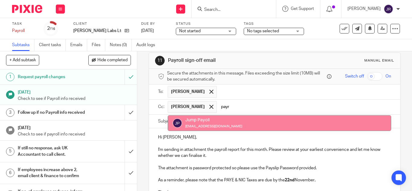 This screenshot has width=412, height=191. What do you see at coordinates (121, 45) in the screenshot?
I see `a: Notes (0)` at bounding box center [121, 45].